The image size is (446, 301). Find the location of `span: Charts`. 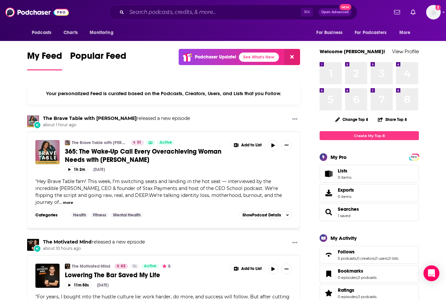

span: Charts is located at coordinates (70, 33).